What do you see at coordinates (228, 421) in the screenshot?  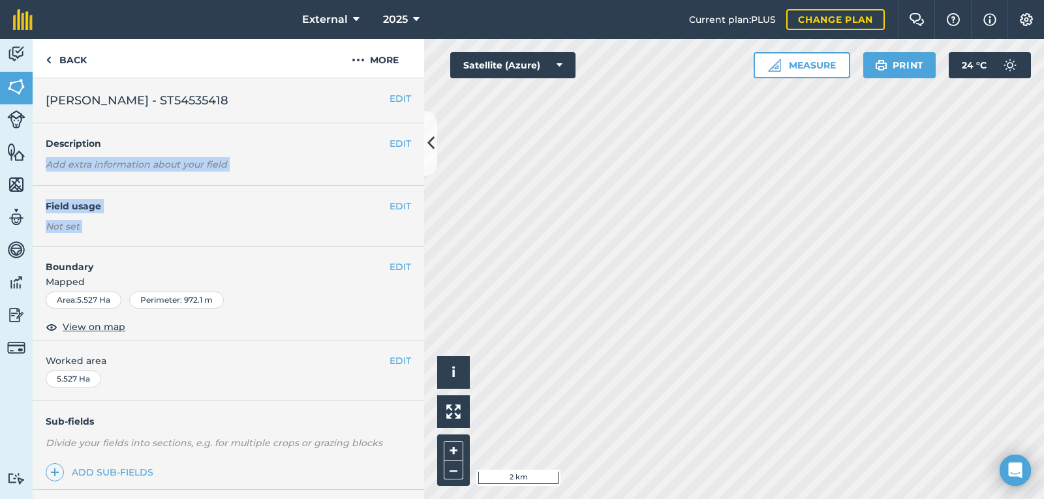 I see `h4: Sub-fields` at bounding box center [228, 421].